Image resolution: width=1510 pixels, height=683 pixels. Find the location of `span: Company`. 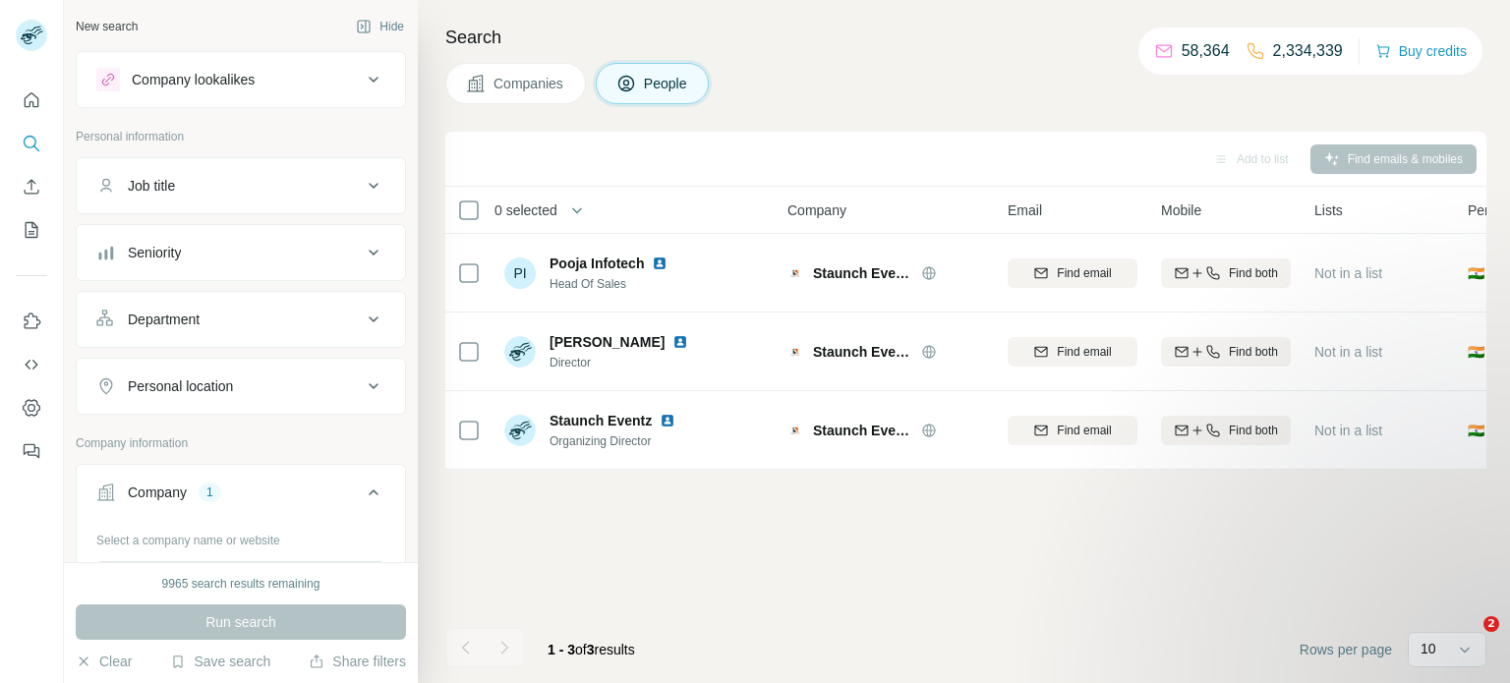

span: Company is located at coordinates (817, 210).